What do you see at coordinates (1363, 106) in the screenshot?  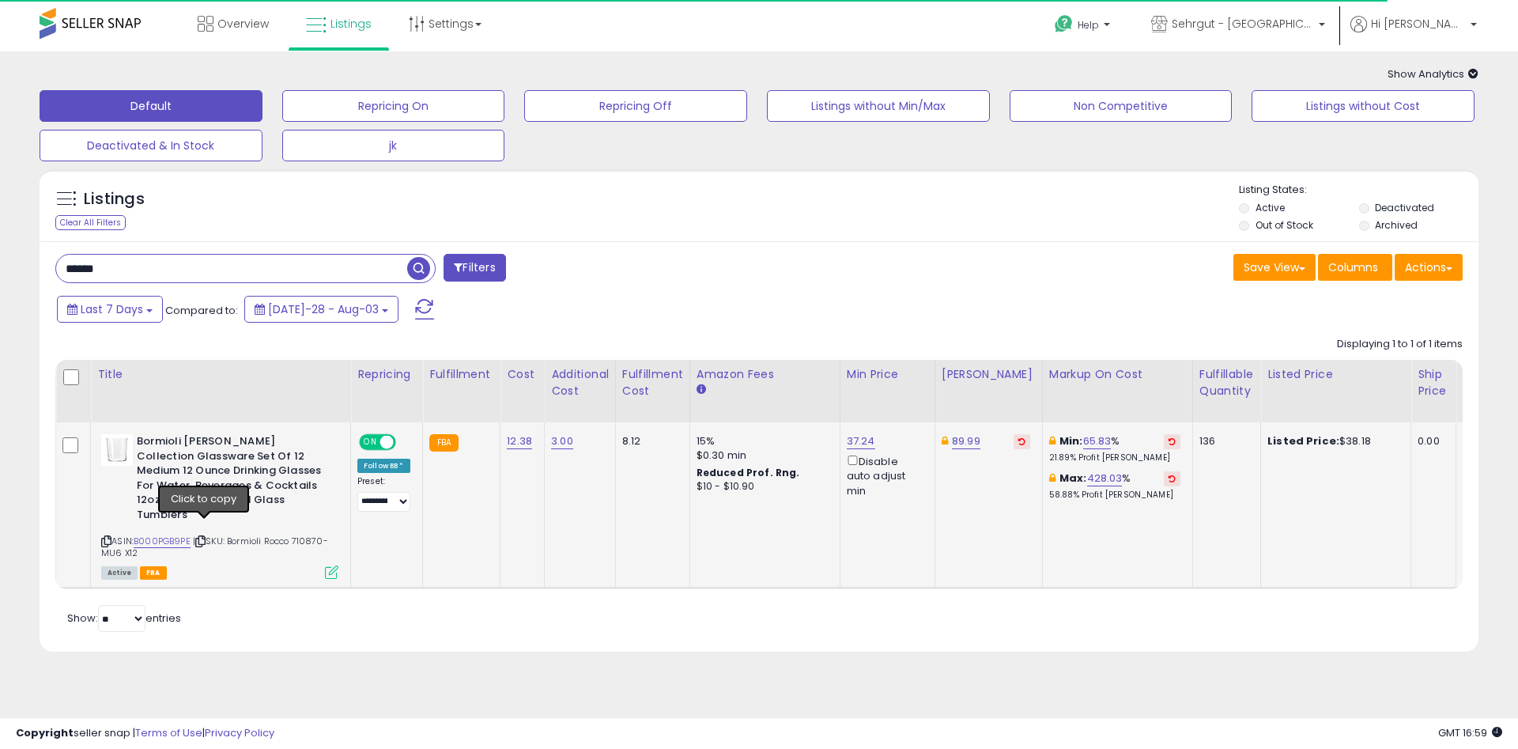 I see `button: Listings without Cost` at bounding box center [1363, 106].